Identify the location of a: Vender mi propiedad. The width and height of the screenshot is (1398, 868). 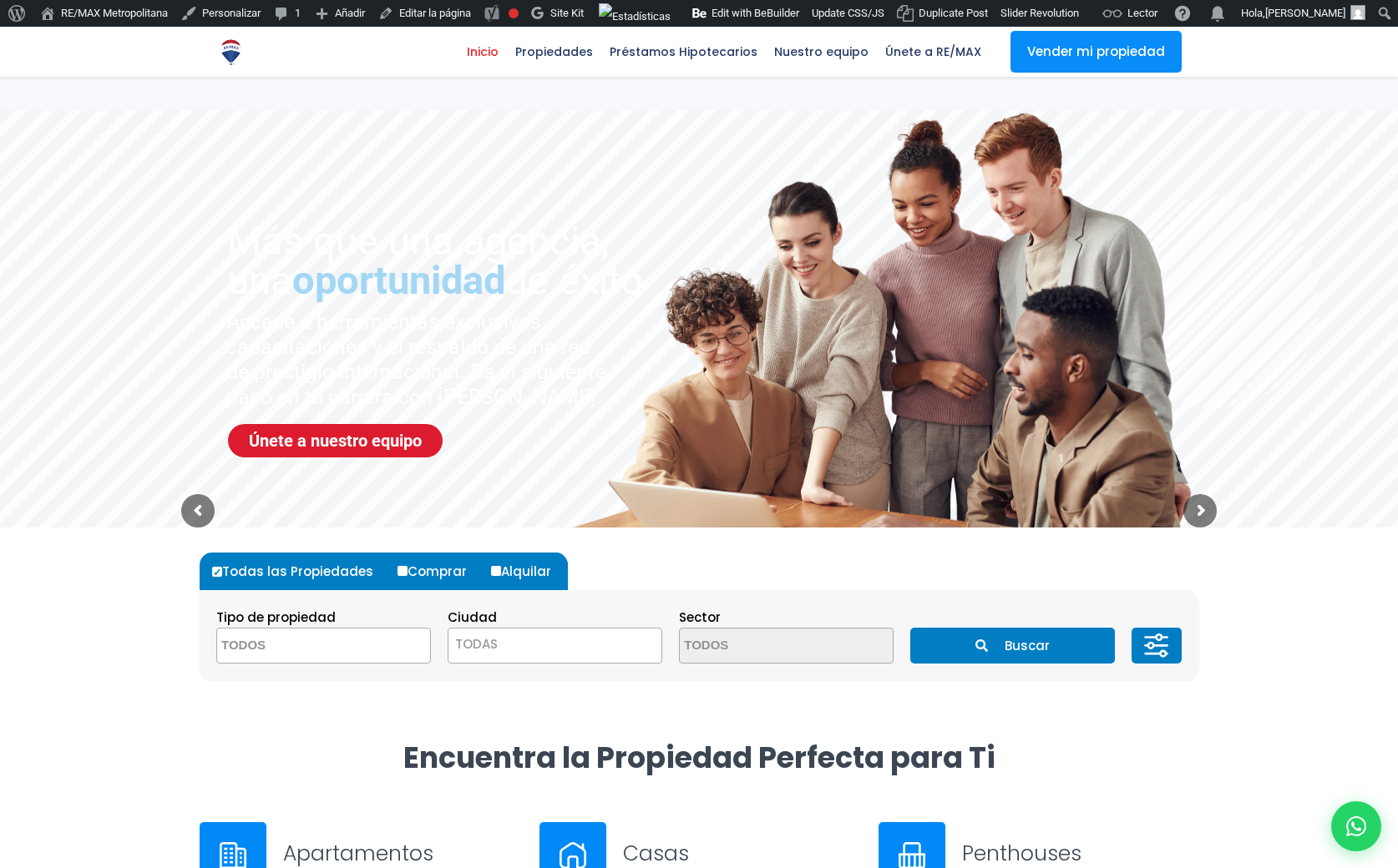
(1096, 52).